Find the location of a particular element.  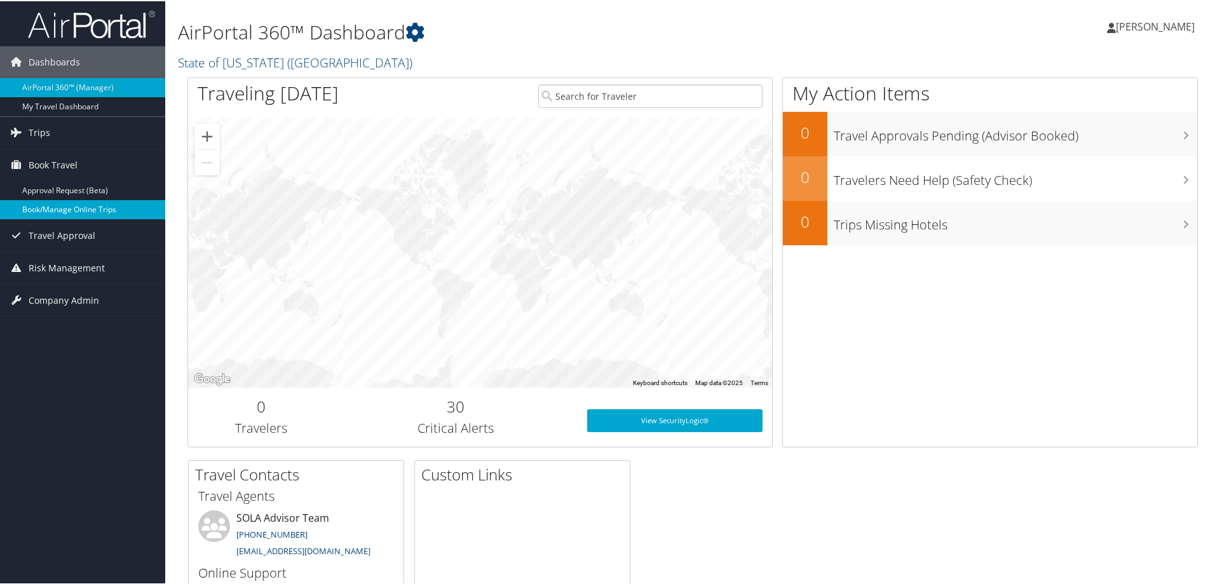

h3: Travel Agents is located at coordinates (296, 495).